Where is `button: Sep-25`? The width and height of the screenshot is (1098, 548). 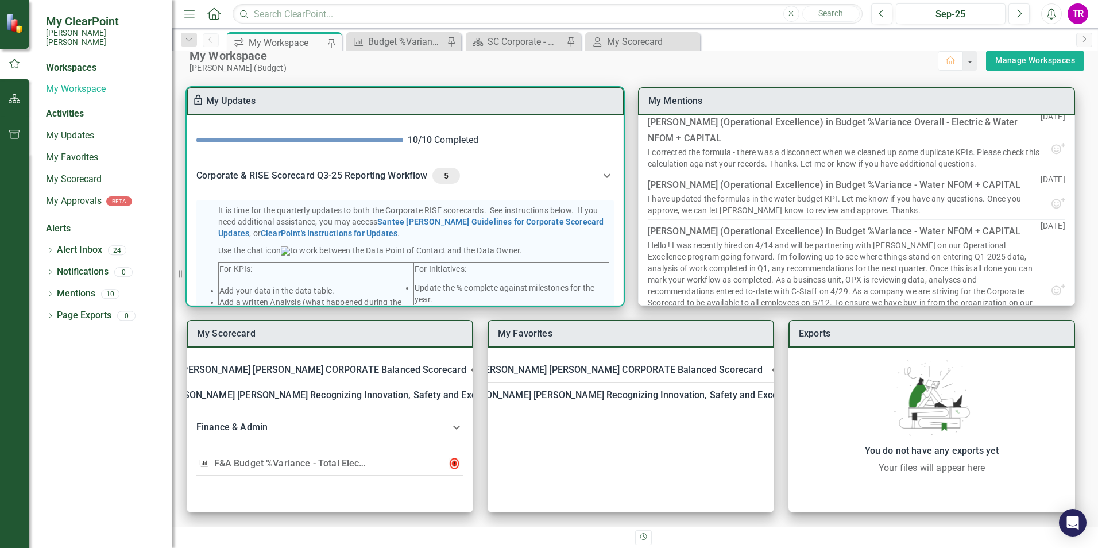
button: Sep-25 is located at coordinates (950, 14).